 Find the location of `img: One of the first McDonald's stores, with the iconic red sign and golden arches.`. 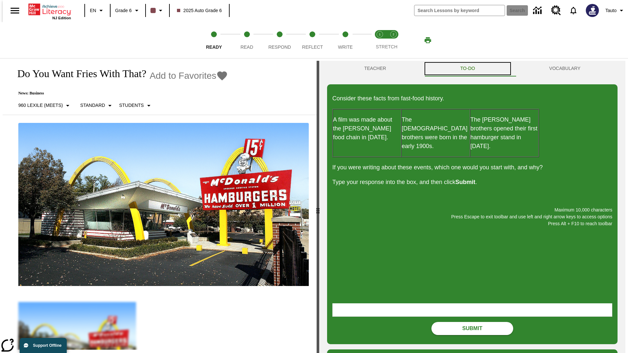

img: One of the first McDonald's stores, with the iconic red sign and golden arches. is located at coordinates (163, 205).